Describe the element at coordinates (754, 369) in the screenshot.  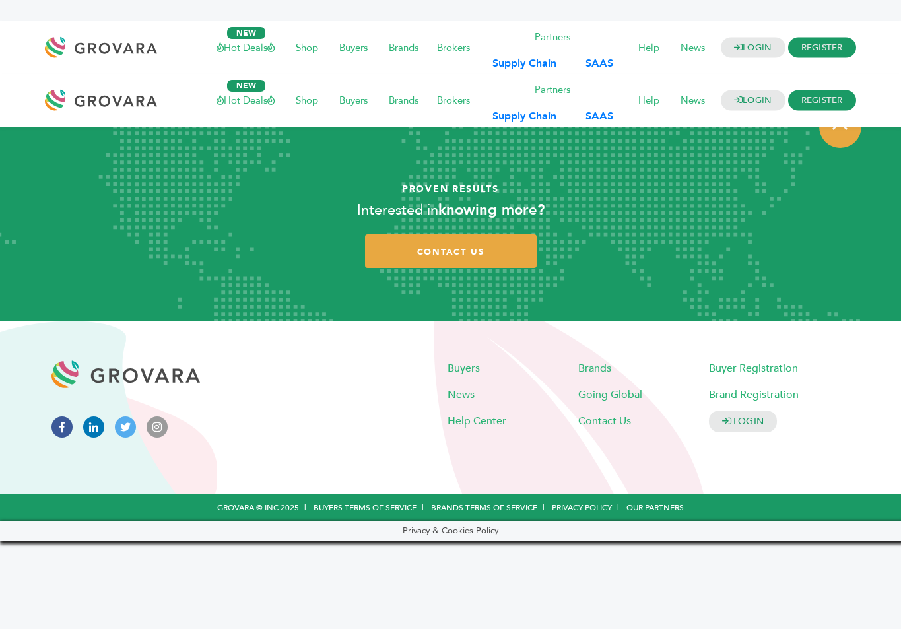
I see `a: Buyer Registration` at that location.